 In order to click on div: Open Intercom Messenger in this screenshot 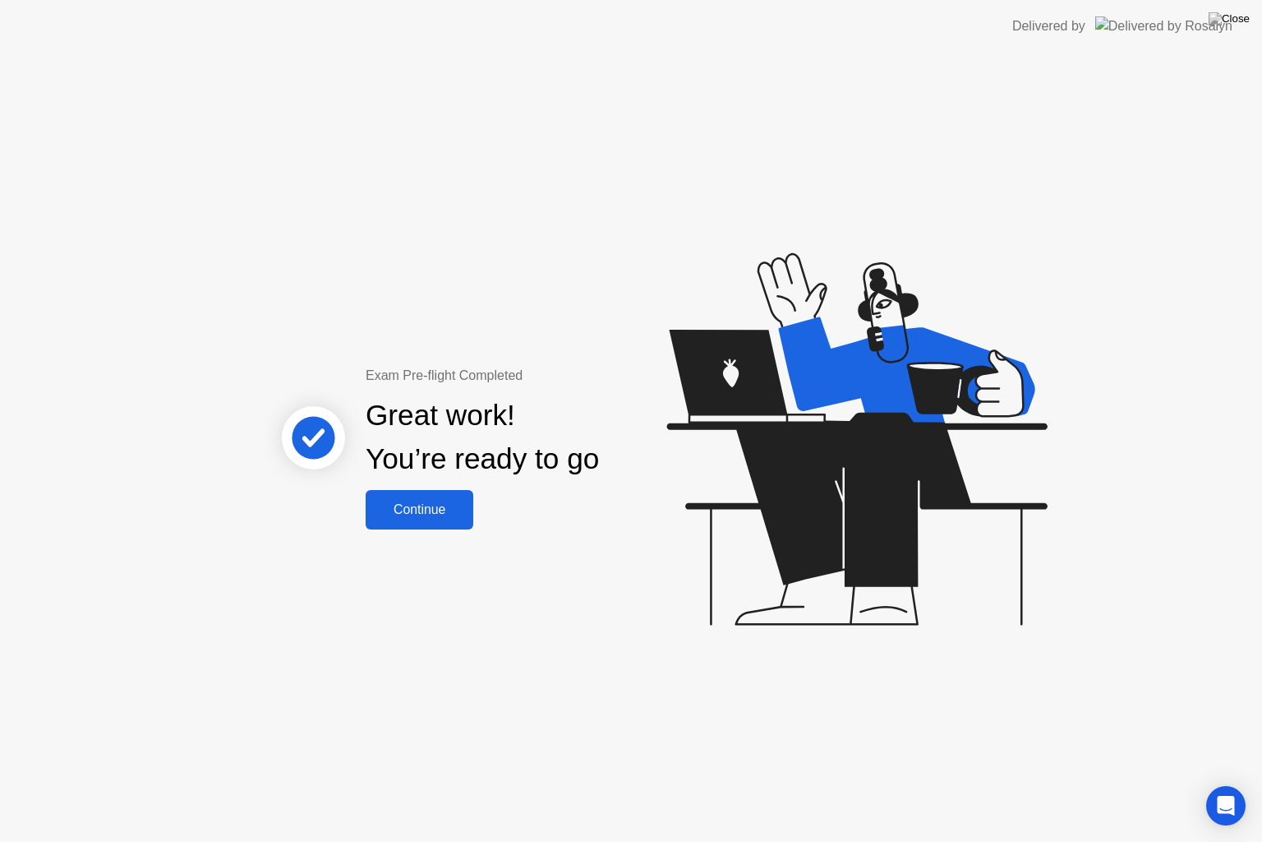, I will do `click(1226, 805)`.